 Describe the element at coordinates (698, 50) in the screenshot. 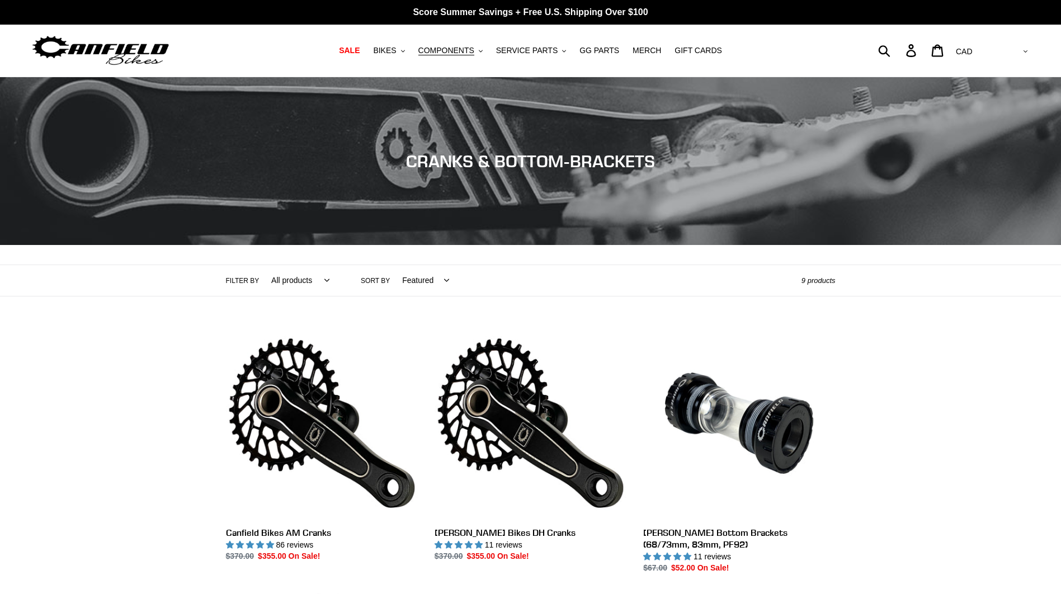

I see `a: GIFT CARDS` at that location.